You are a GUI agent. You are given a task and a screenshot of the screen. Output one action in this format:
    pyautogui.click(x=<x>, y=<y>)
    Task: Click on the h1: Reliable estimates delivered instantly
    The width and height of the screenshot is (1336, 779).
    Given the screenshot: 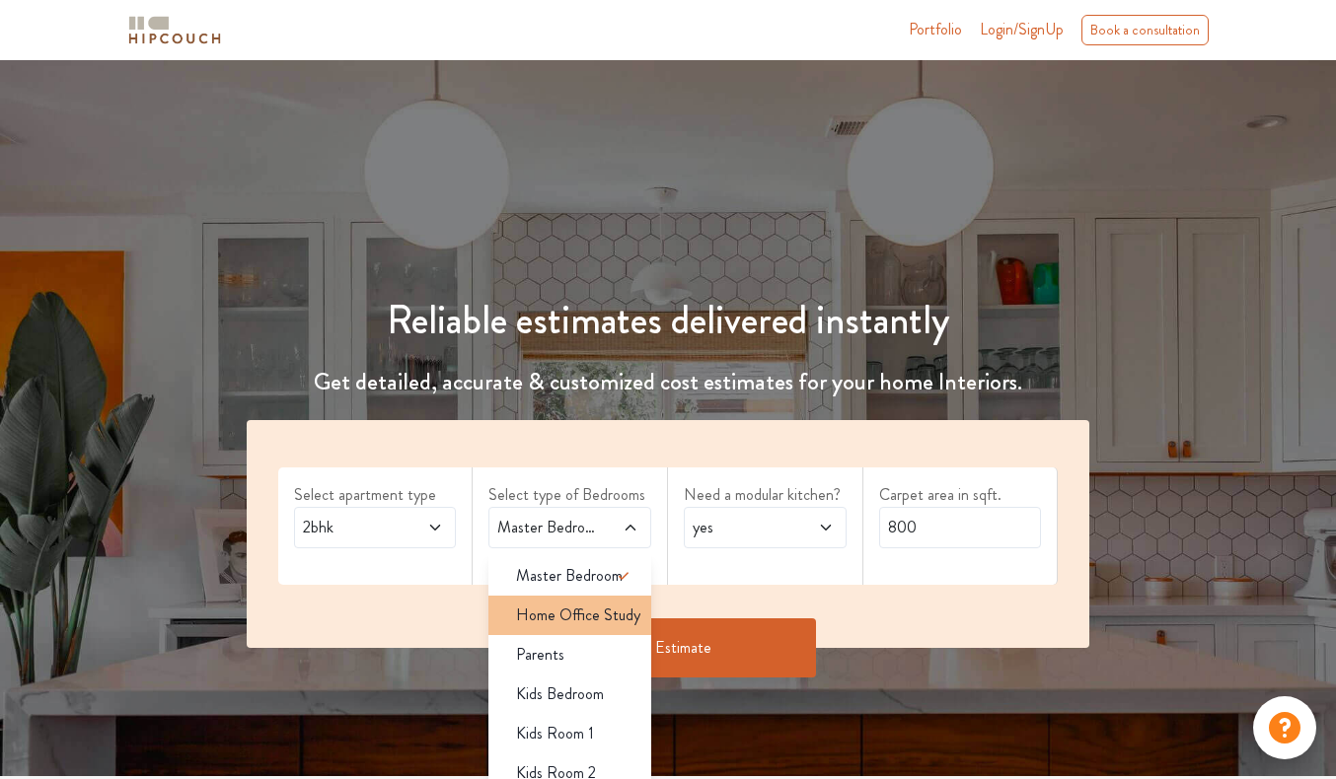 What is the action you would take?
    pyautogui.click(x=668, y=321)
    